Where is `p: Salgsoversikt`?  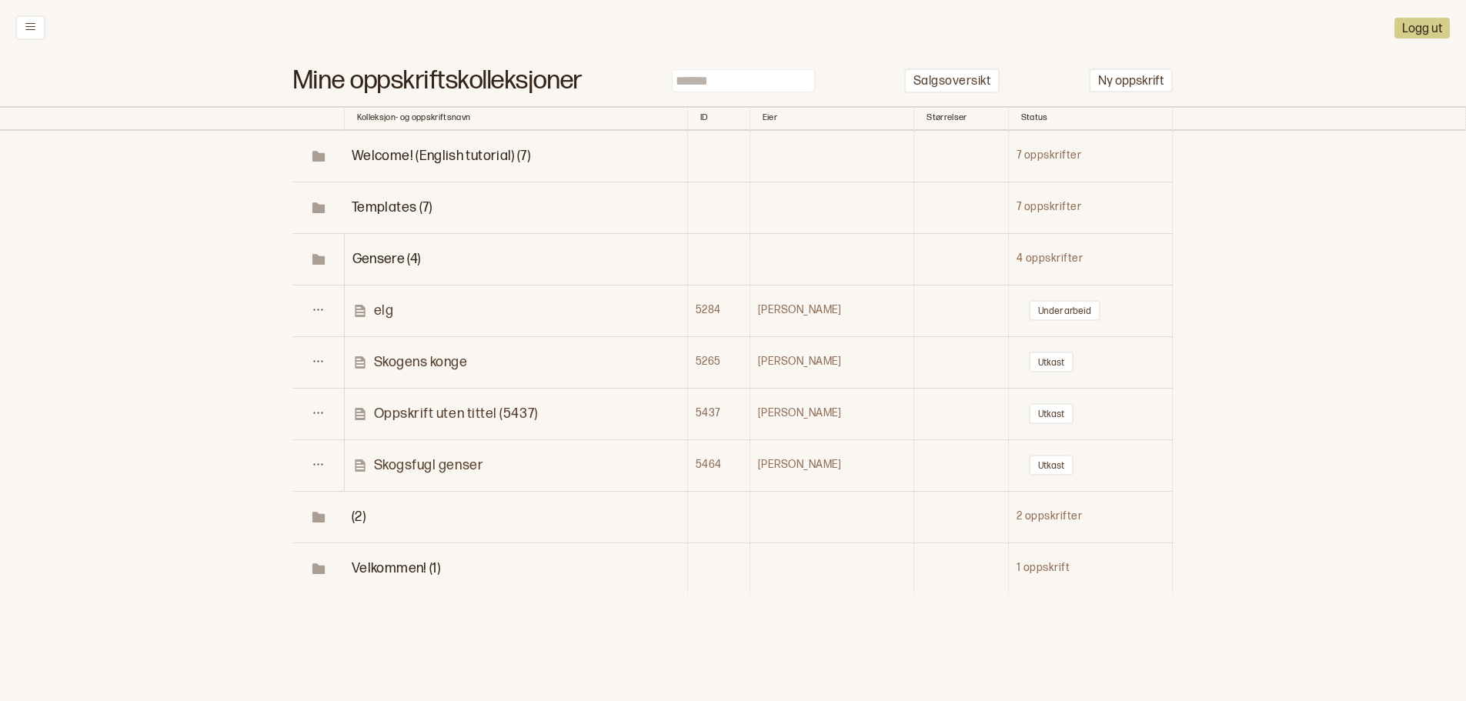
p: Salgsoversikt is located at coordinates (952, 82).